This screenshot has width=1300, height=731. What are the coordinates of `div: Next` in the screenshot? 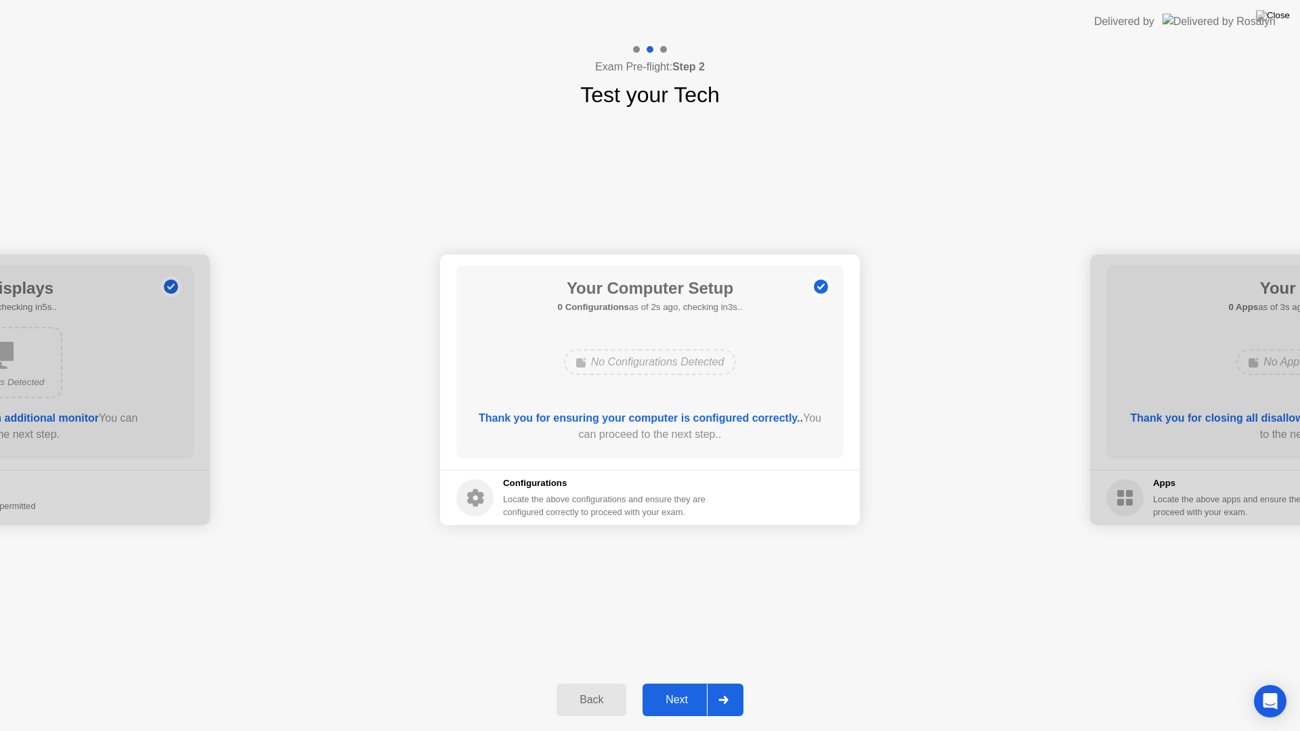 It's located at (677, 700).